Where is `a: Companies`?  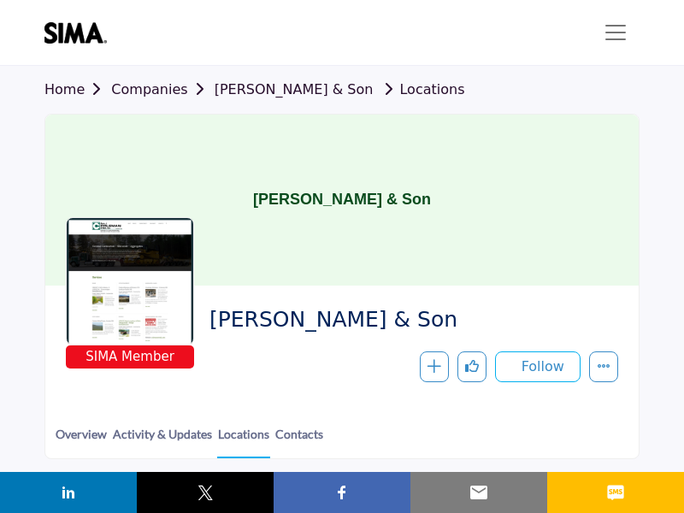
a: Companies is located at coordinates (163, 89).